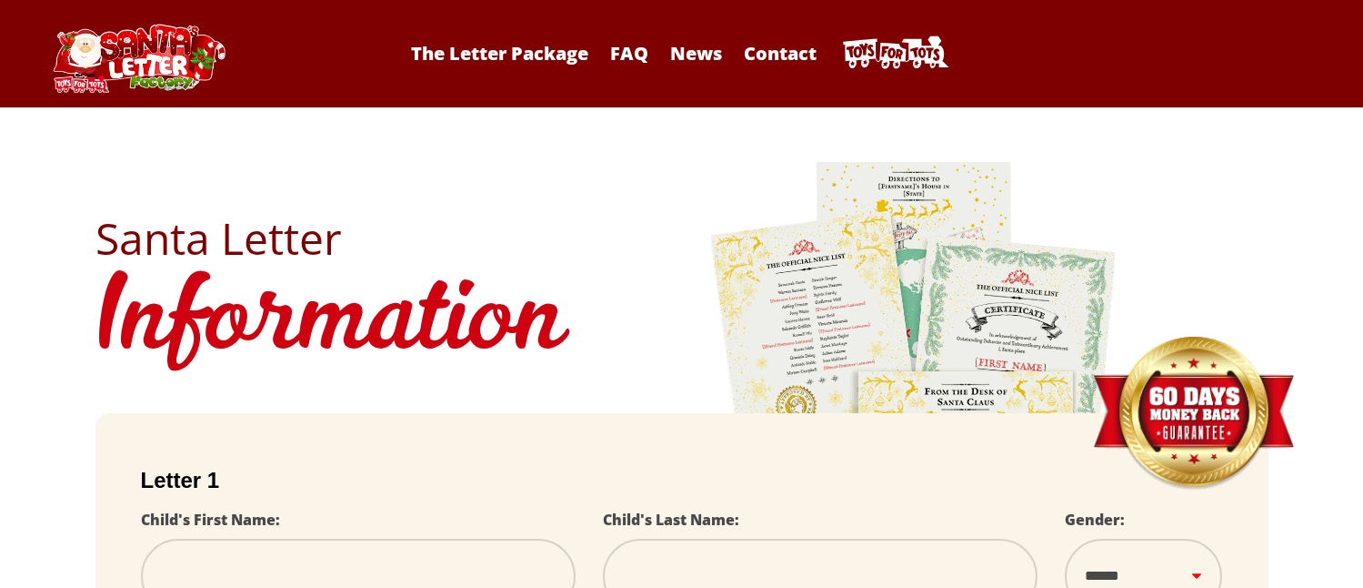 This screenshot has height=588, width=1363. What do you see at coordinates (499, 53) in the screenshot?
I see `a: The Letter Package` at bounding box center [499, 53].